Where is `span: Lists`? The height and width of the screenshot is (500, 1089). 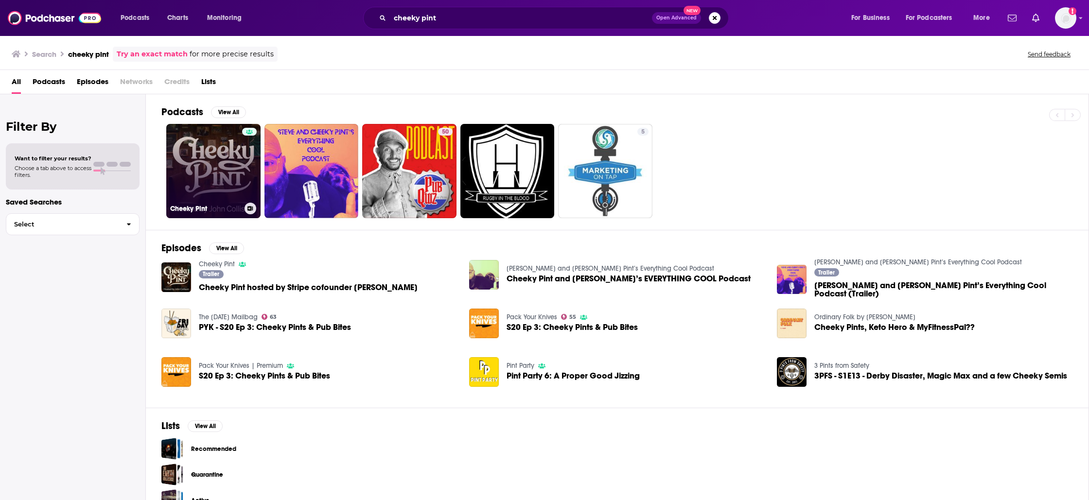 span: Lists is located at coordinates (209, 84).